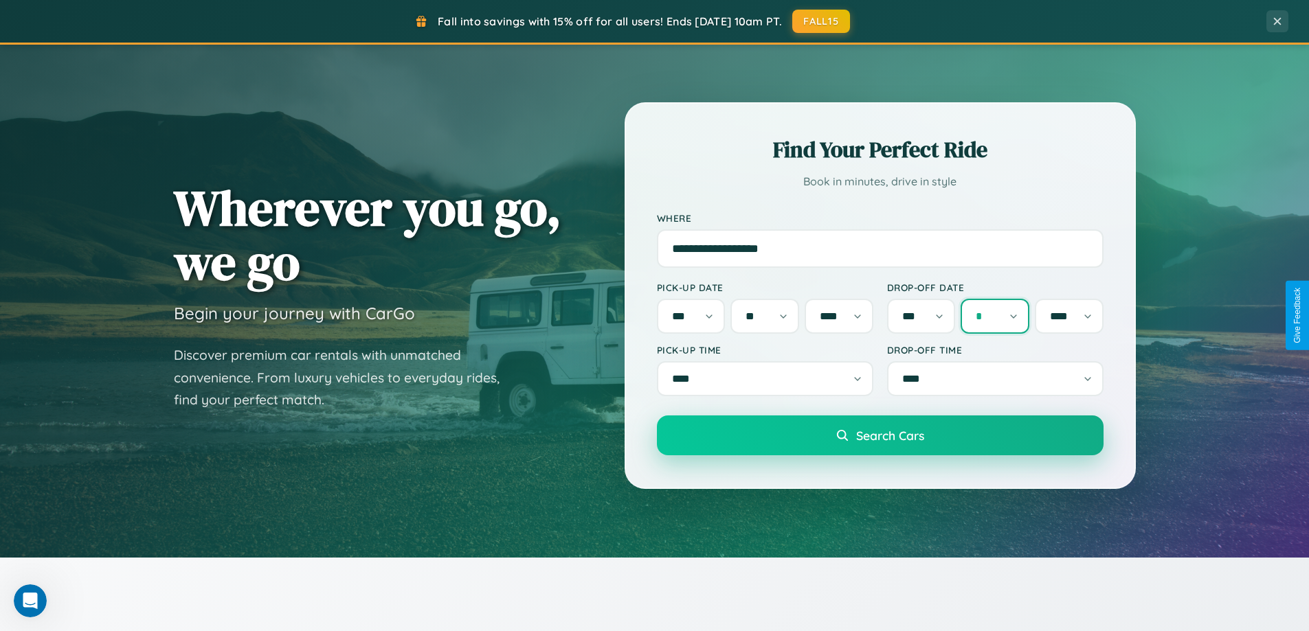 The image size is (1309, 631). I want to click on label: Pick-up Date, so click(765, 287).